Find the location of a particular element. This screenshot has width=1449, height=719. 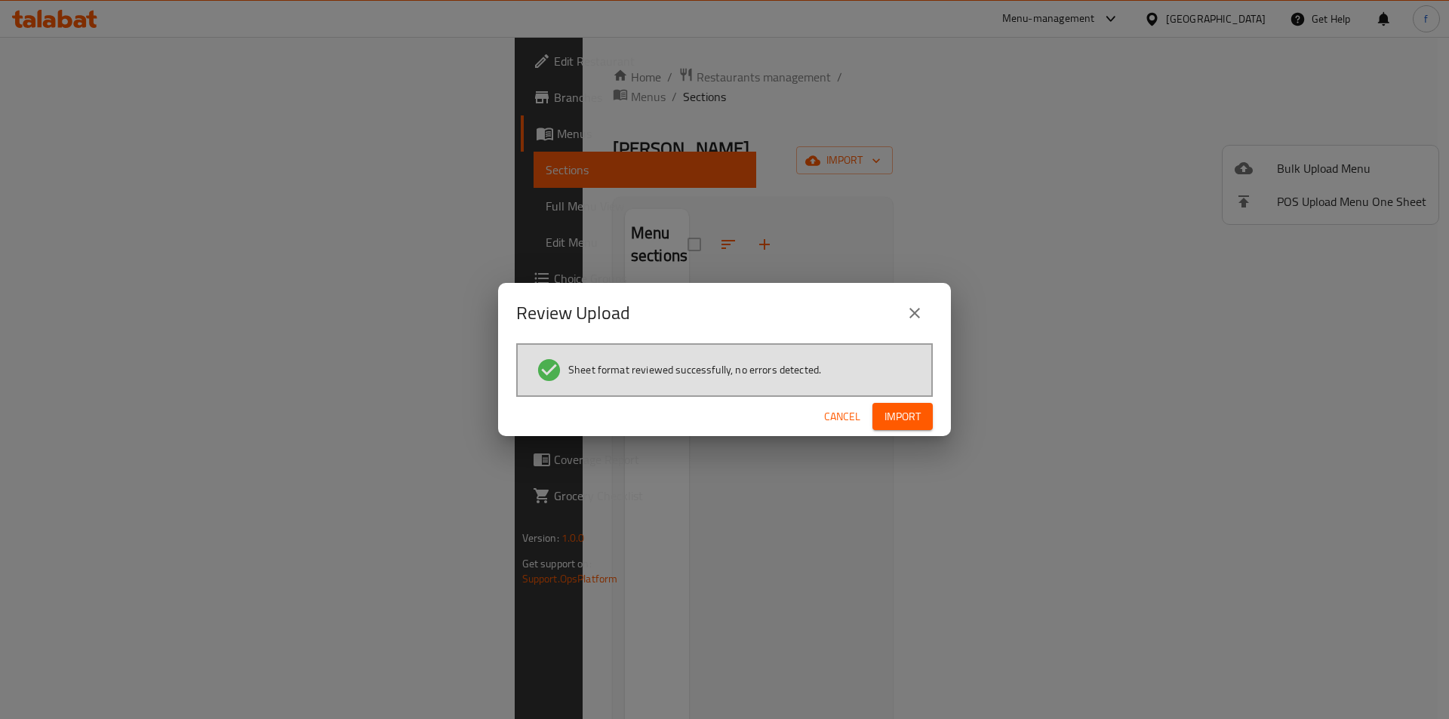

h2: Review Upload is located at coordinates (573, 313).